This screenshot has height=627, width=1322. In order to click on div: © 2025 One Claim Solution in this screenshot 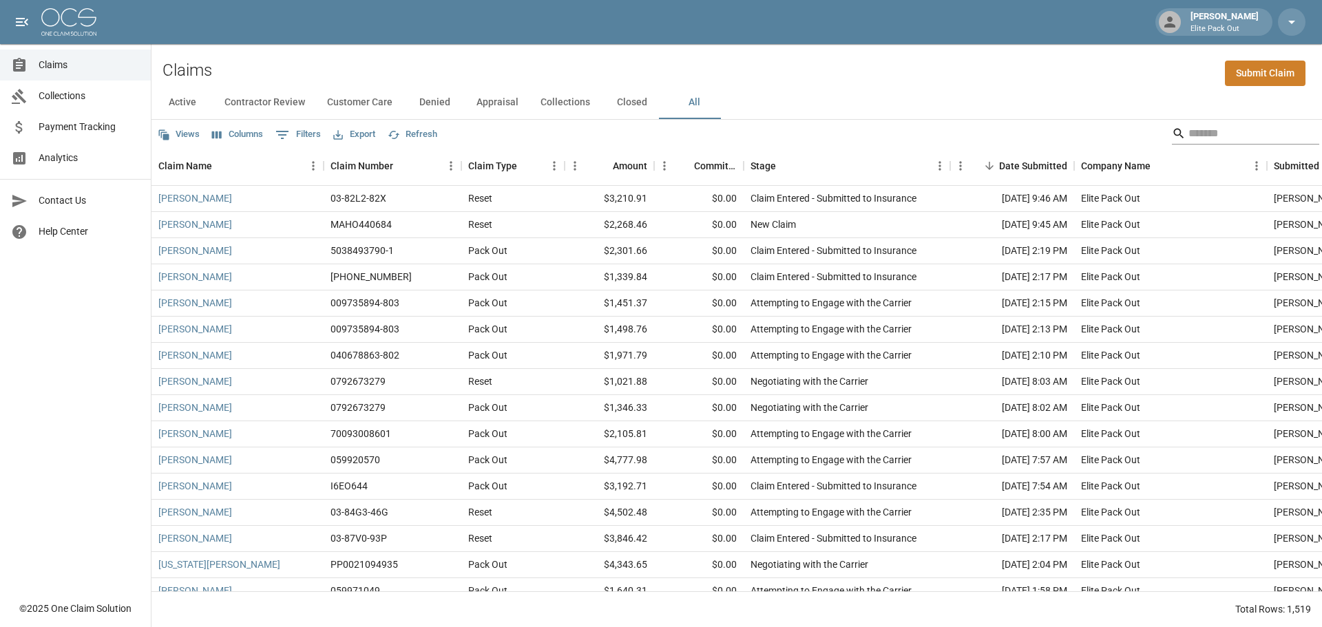, I will do `click(75, 609)`.